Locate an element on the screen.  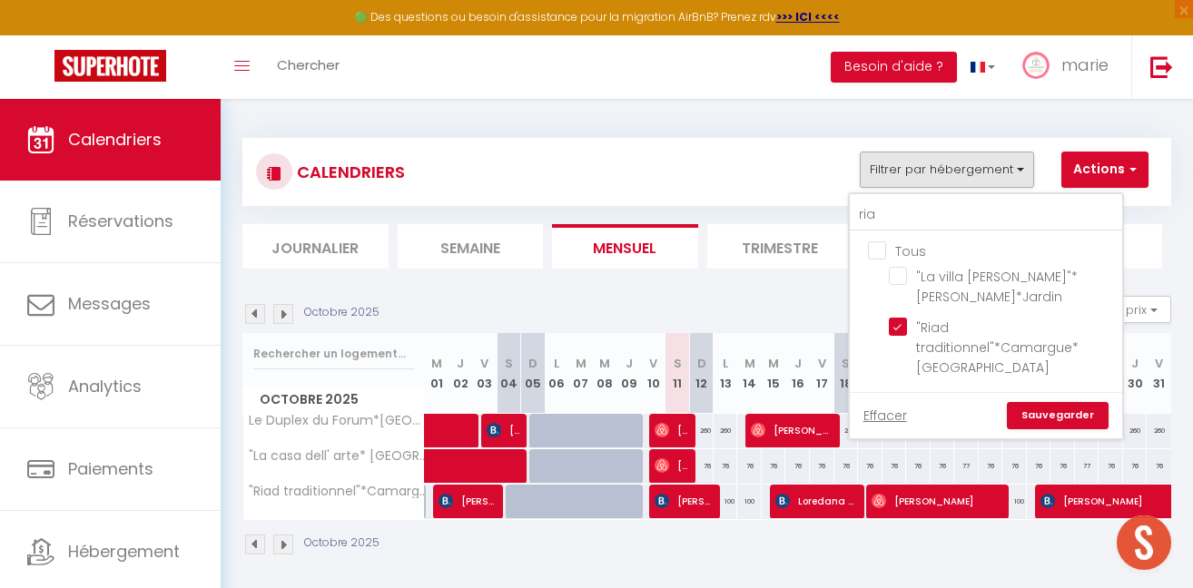
a: >>> ICI <<<< is located at coordinates (808, 16).